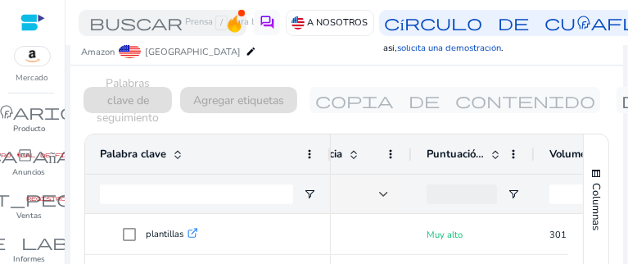 The image size is (628, 264). What do you see at coordinates (133, 154) in the screenshot?
I see `font: Palabra clave` at bounding box center [133, 154].